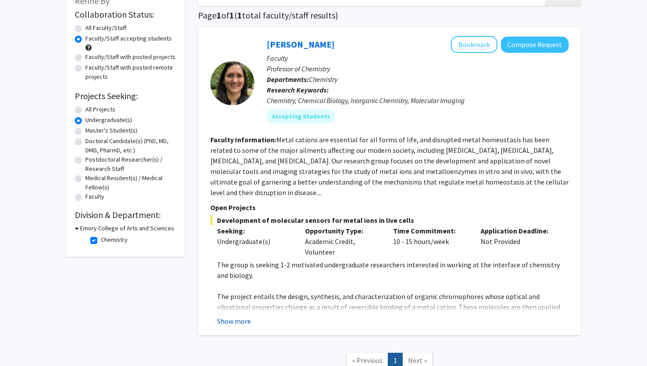 Image resolution: width=647 pixels, height=366 pixels. Describe the element at coordinates (393, 270) in the screenshot. I see `p: The group is seeking 1-2 motivated undergraduate researchers interested in working at the interfa...` at that location.